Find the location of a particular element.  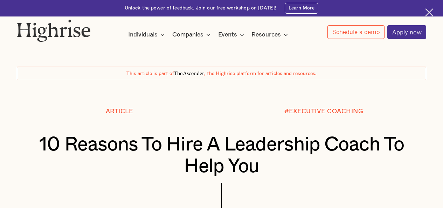

a: Schedule a demo is located at coordinates (356, 32).